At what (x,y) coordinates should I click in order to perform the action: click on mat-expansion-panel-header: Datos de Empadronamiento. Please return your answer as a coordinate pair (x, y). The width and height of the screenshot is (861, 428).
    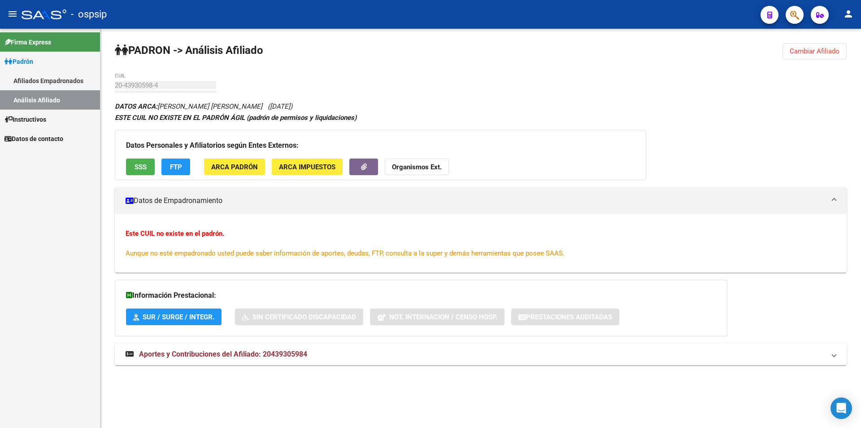
    Looking at the image, I should click on (481, 201).